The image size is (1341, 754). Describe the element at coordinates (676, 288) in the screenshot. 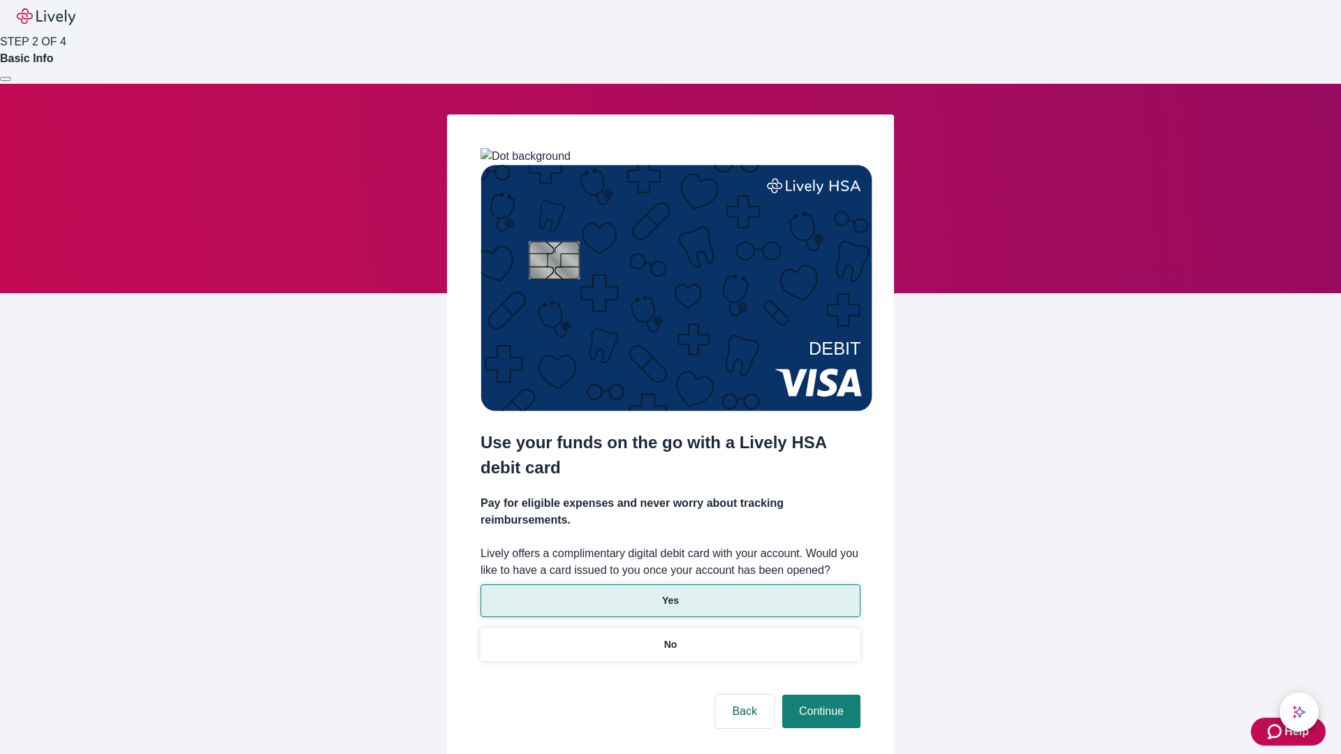

I see `img: Debit card` at that location.